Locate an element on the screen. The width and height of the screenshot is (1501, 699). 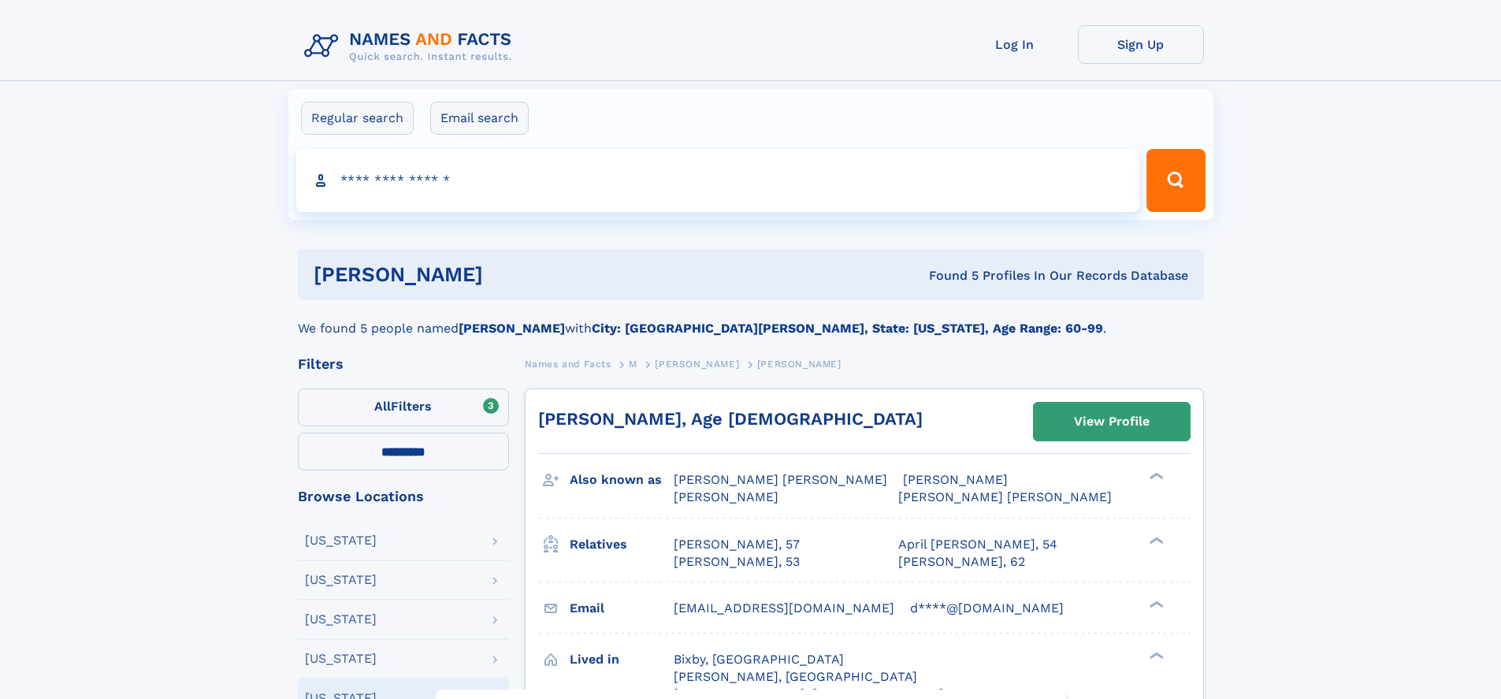
a: Names and Facts is located at coordinates (568, 363).